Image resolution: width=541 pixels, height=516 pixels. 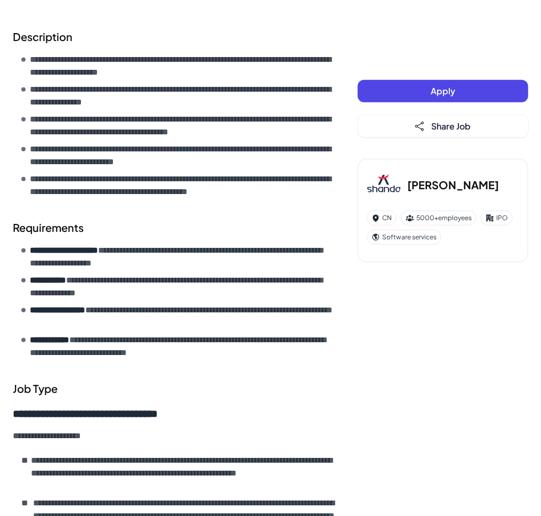 I want to click on div: 5000+ employees, so click(x=438, y=218).